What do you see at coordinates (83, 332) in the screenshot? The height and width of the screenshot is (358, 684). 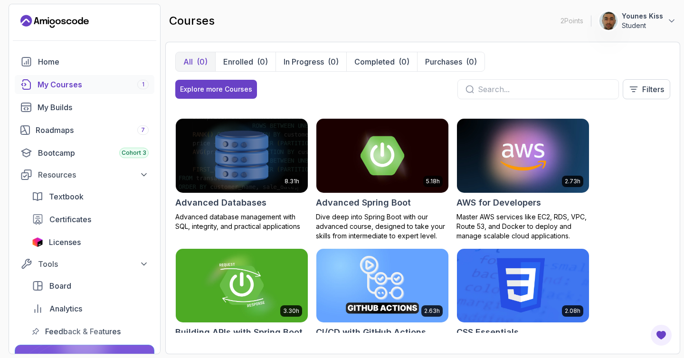 I see `span: Feedback & Features` at bounding box center [83, 332].